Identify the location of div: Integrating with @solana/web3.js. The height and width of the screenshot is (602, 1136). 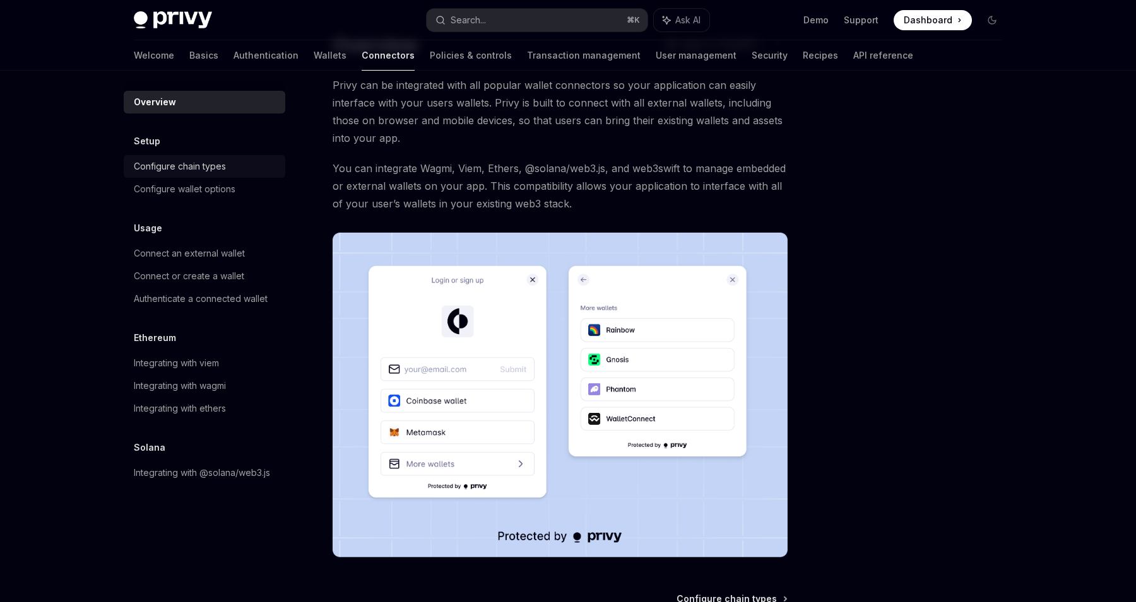
(202, 473).